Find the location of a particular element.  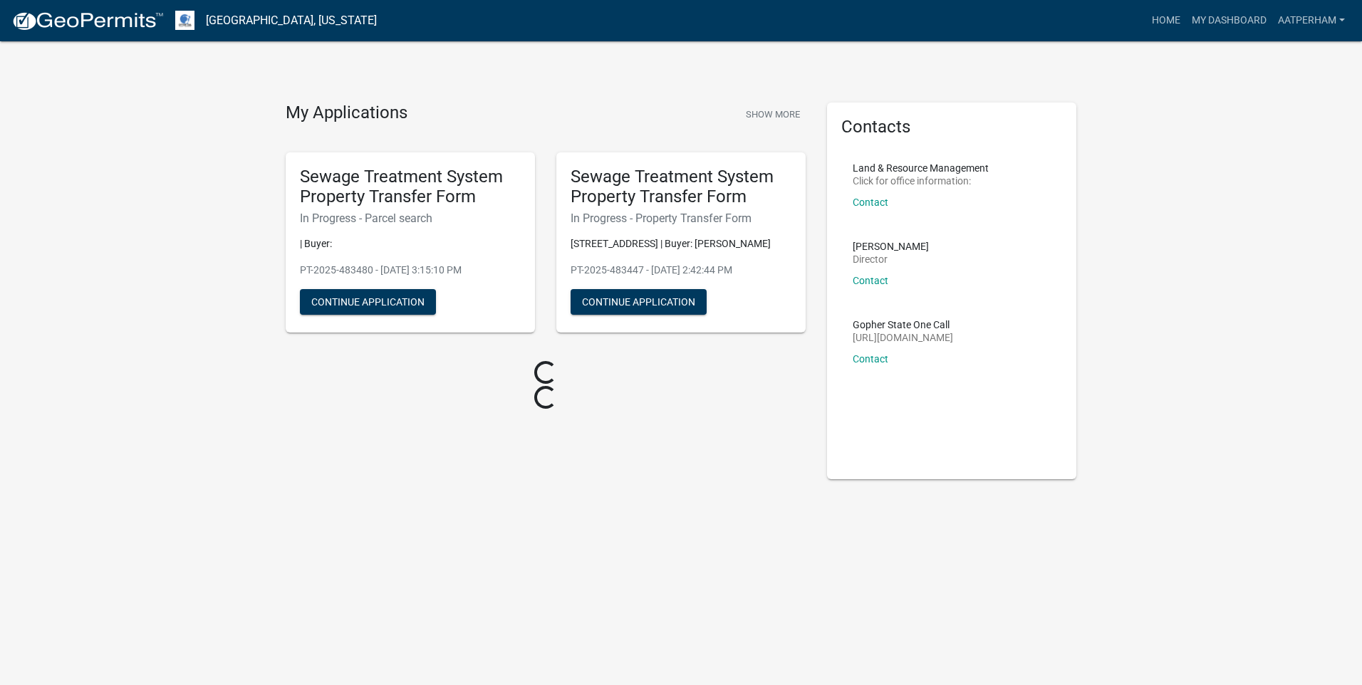

a: My Dashboard is located at coordinates (1228, 21).